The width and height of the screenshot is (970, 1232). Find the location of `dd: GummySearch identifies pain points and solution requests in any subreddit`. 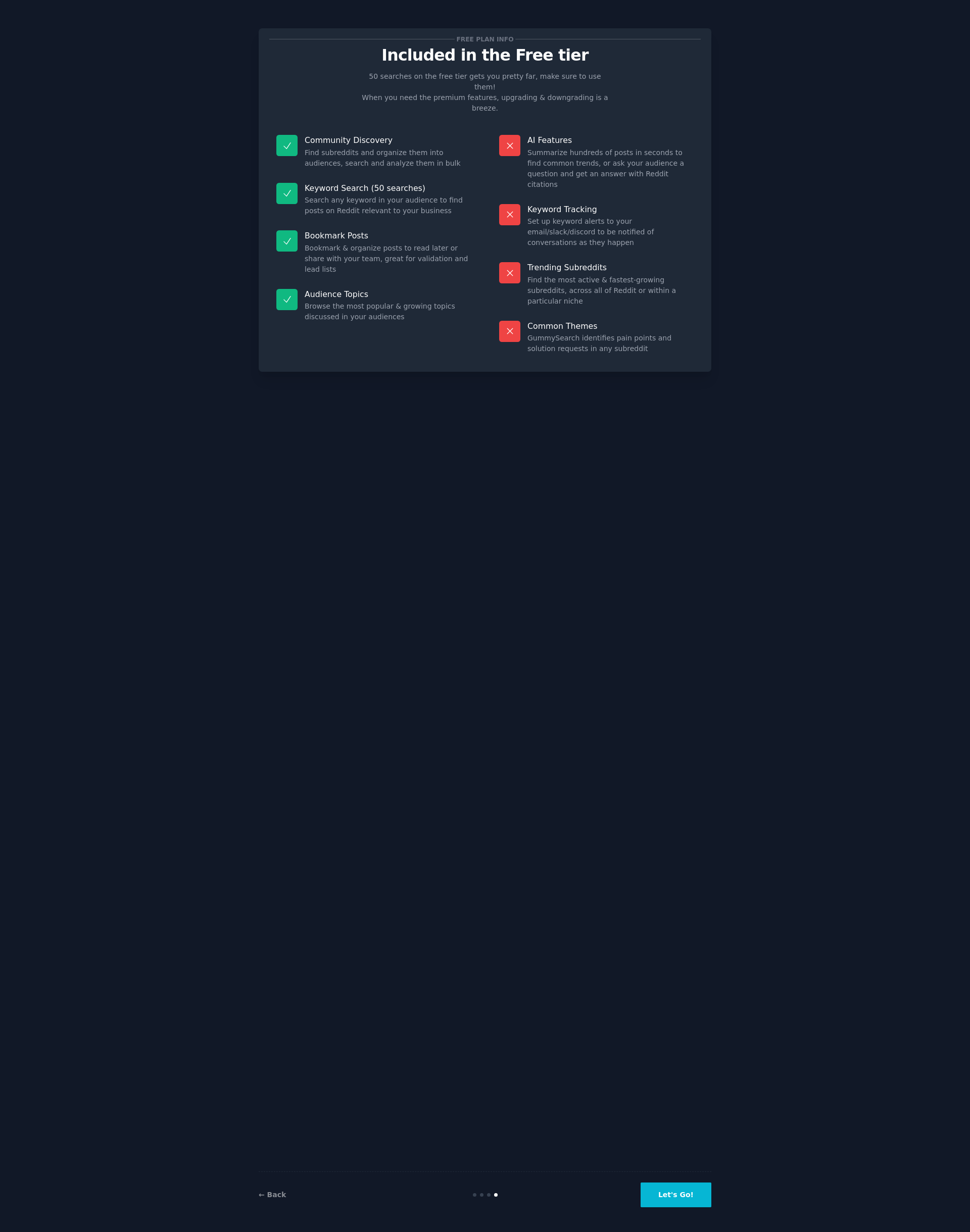

dd: GummySearch identifies pain points and solution requests in any subreddit is located at coordinates (610, 344).